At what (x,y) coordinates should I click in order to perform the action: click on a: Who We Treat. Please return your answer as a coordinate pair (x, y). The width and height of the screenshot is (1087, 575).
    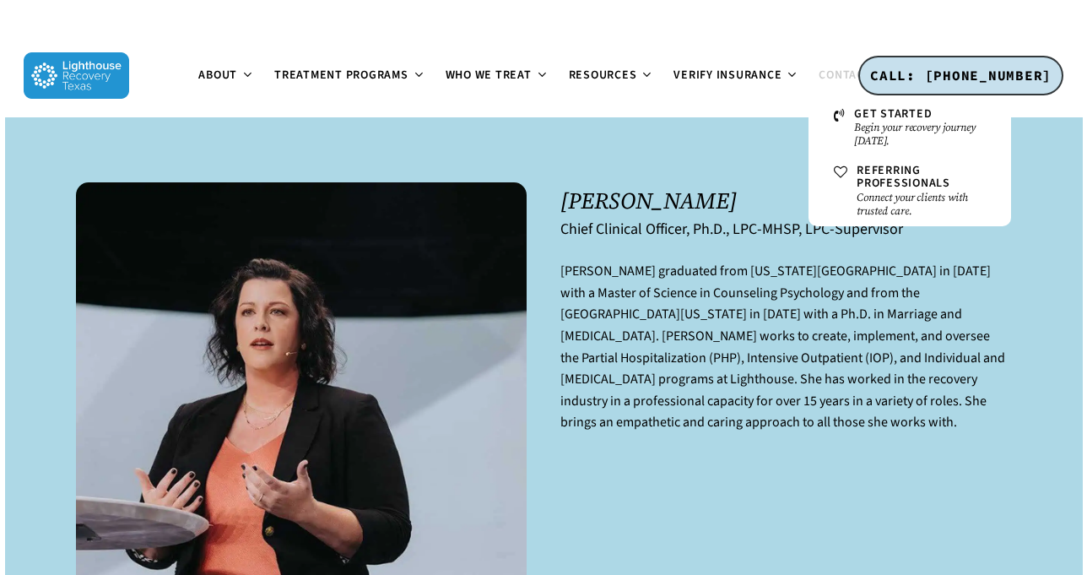
    Looking at the image, I should click on (497, 76).